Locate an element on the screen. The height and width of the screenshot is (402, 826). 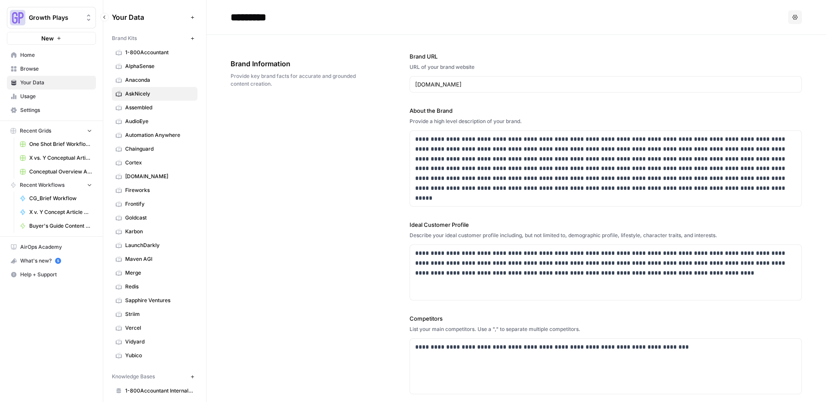
label: Competitors is located at coordinates (606, 319).